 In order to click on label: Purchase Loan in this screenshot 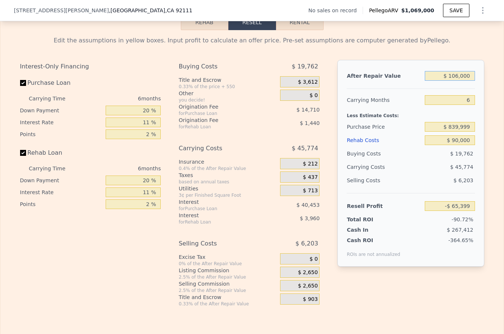, I will do `click(61, 83)`.